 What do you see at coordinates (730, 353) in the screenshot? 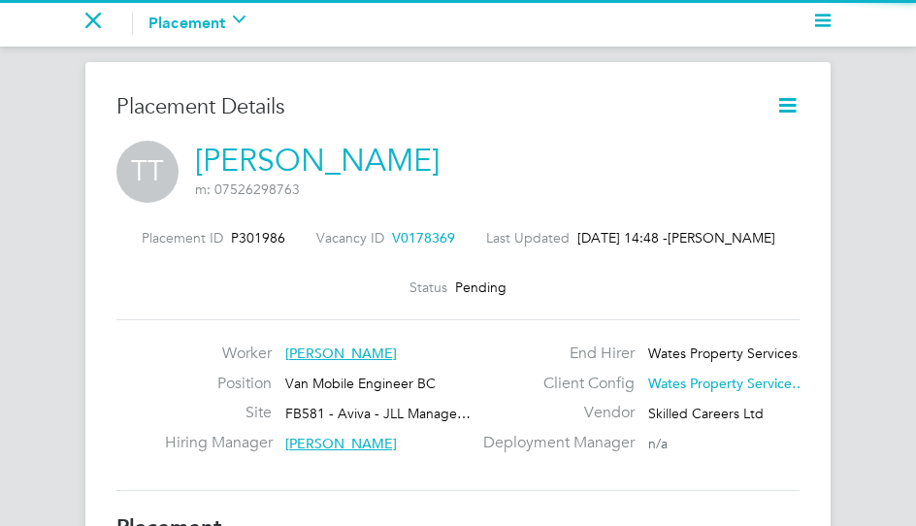
I see `span: Wates Property Services…` at bounding box center [730, 353].